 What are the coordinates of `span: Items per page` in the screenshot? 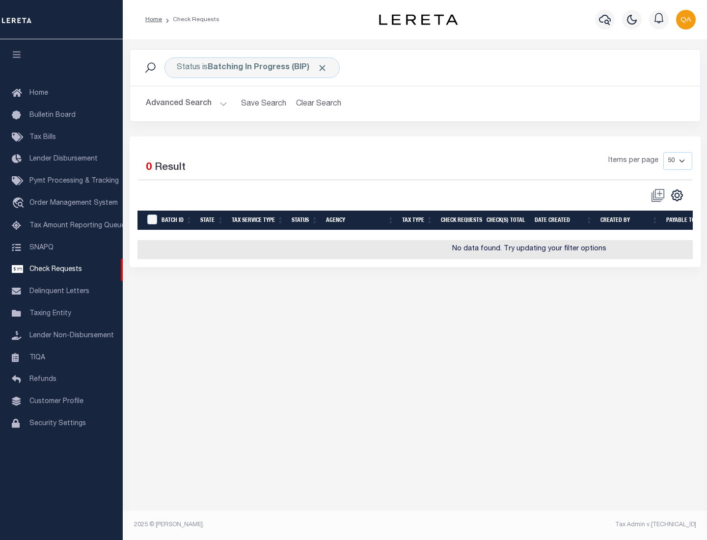 It's located at (634, 161).